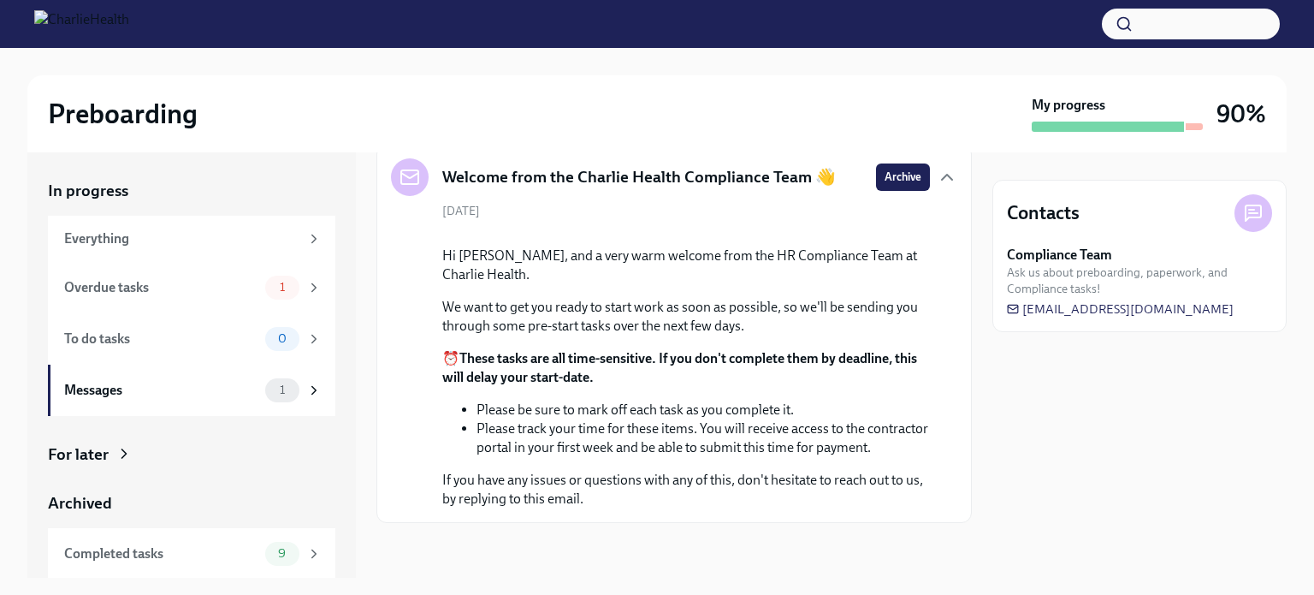 The height and width of the screenshot is (595, 1314). What do you see at coordinates (1043, 213) in the screenshot?
I see `h4: Contacts` at bounding box center [1043, 213].